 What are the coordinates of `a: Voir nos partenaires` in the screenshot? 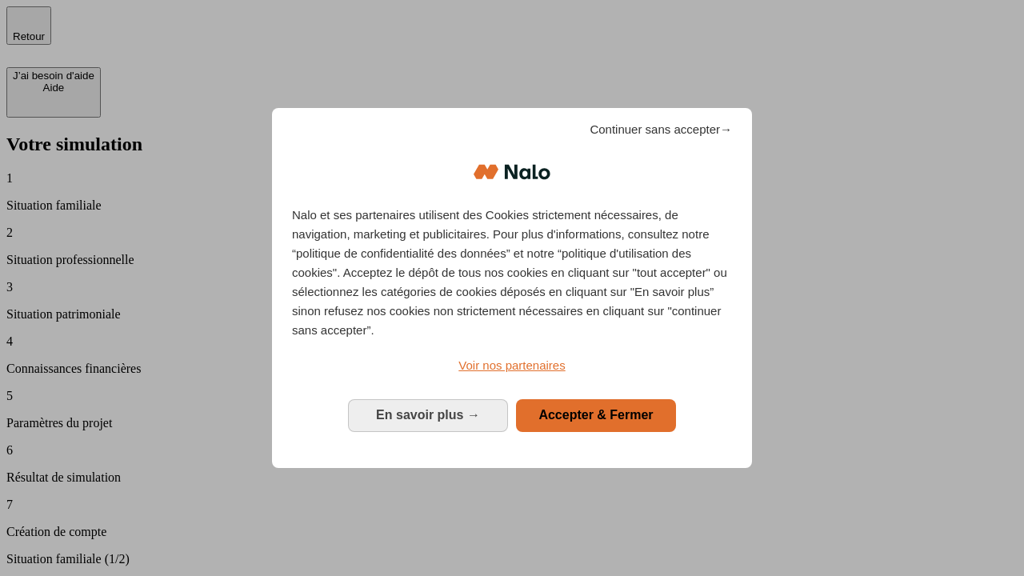 It's located at (512, 366).